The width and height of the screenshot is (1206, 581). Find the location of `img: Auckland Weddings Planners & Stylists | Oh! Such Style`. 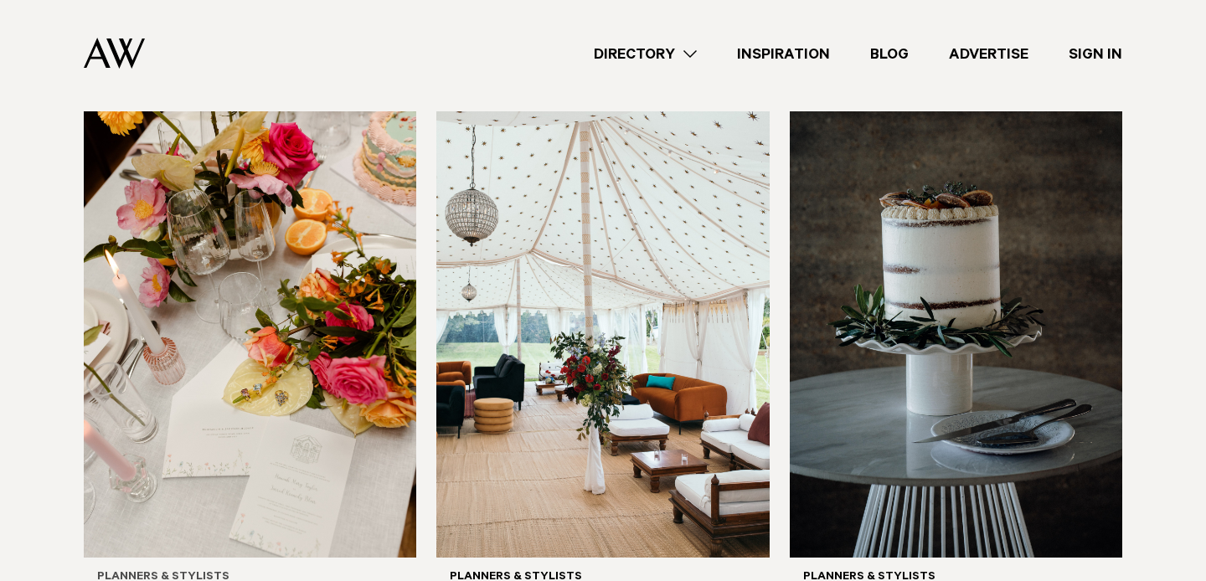

img: Auckland Weddings Planners & Stylists | Oh! Such Style is located at coordinates (602, 334).